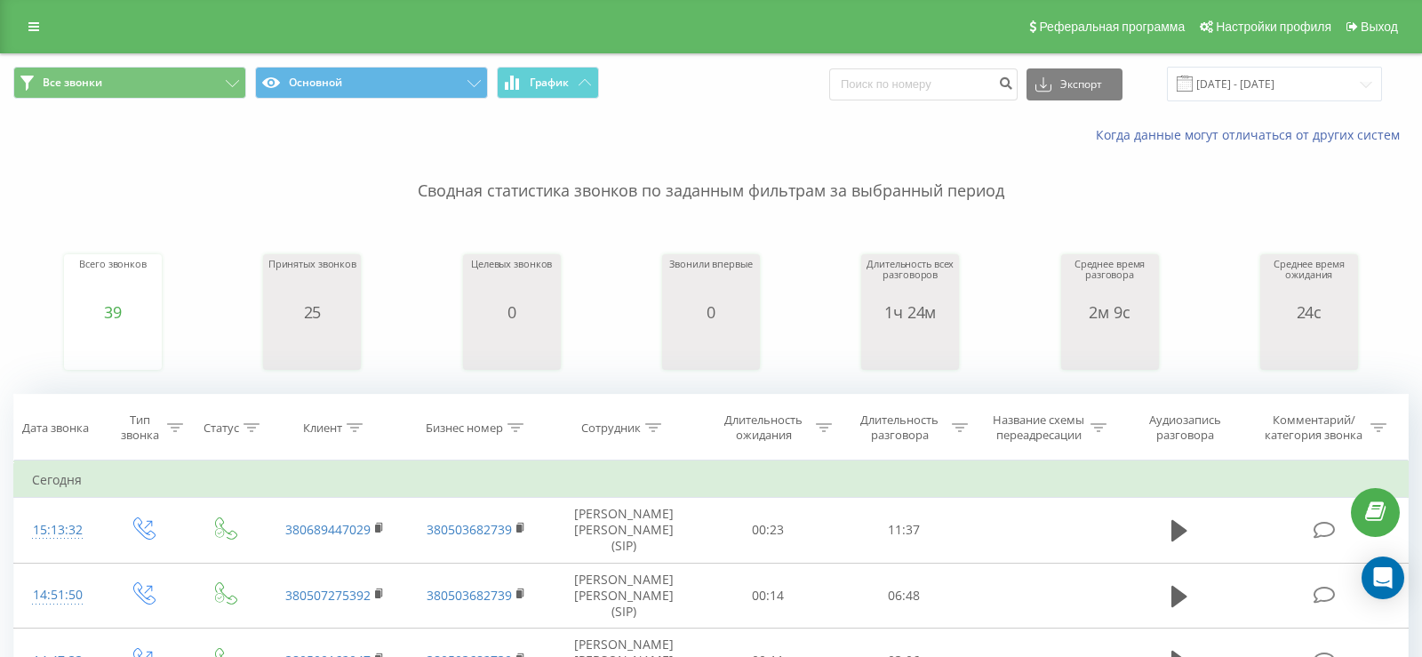 The width and height of the screenshot is (1422, 657). What do you see at coordinates (1110, 312) in the screenshot?
I see `div: 2м 9с` at bounding box center [1110, 312].